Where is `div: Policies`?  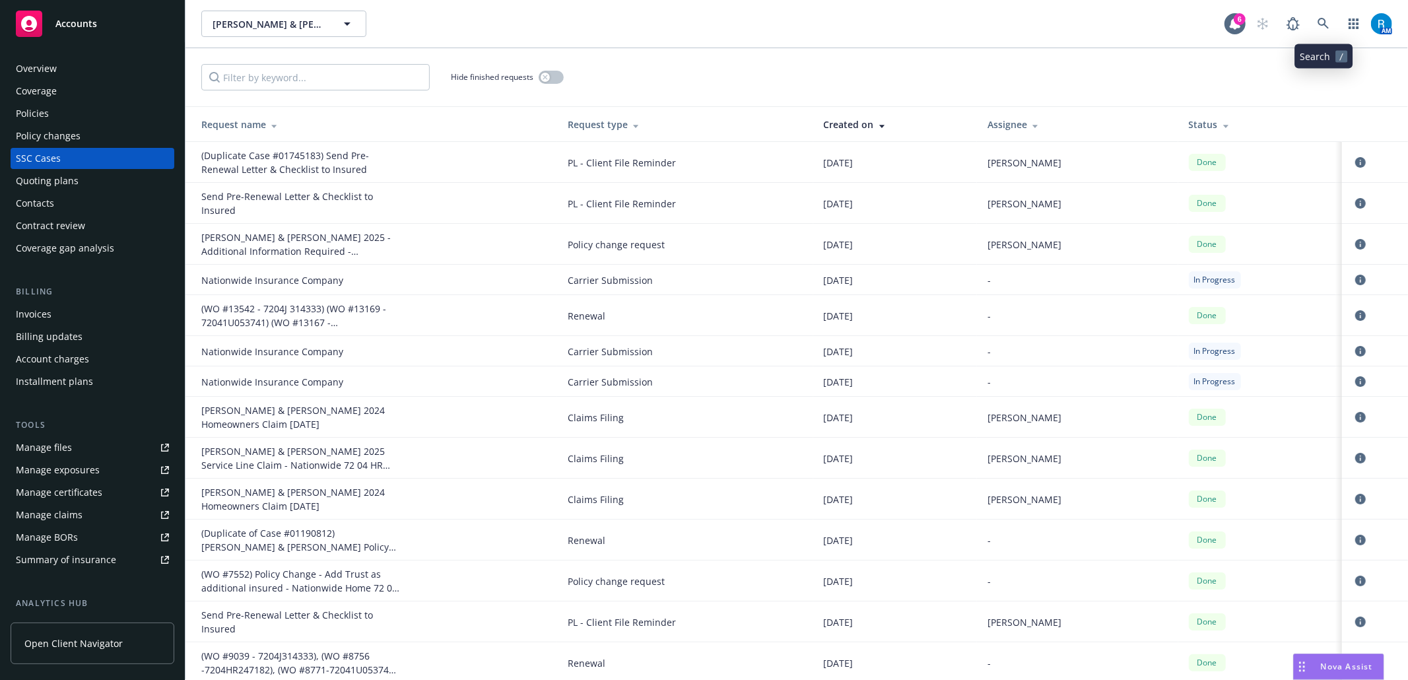
div: Policies is located at coordinates (32, 114).